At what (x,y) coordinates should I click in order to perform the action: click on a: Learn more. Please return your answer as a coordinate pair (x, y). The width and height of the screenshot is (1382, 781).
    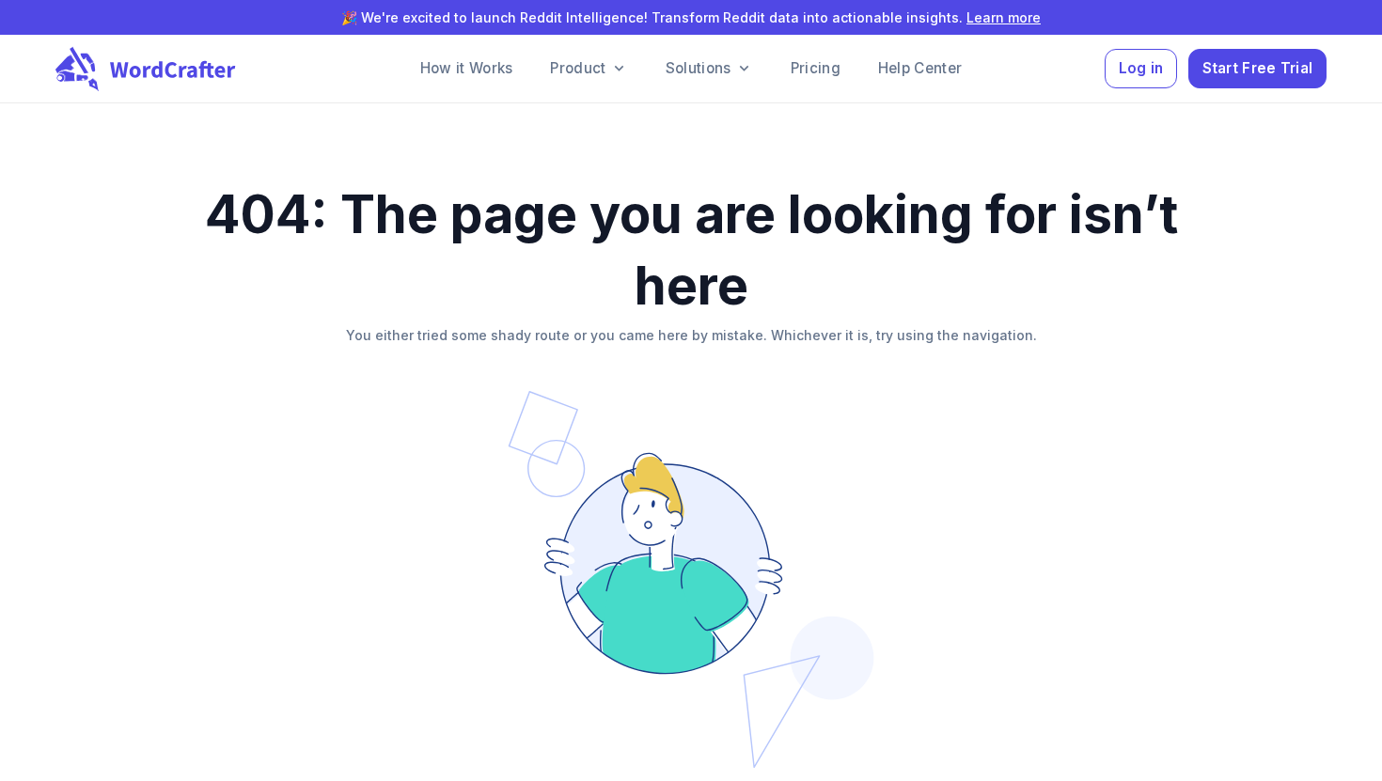
    Looking at the image, I should click on (1003, 17).